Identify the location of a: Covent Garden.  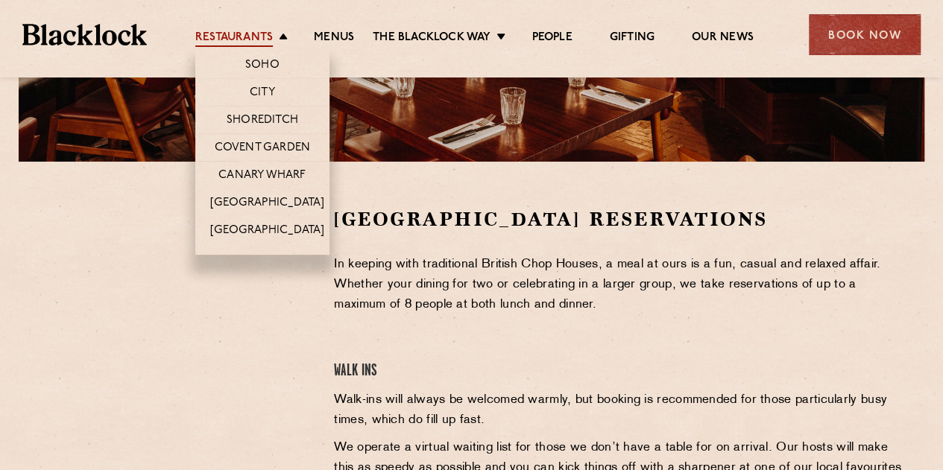
(262, 149).